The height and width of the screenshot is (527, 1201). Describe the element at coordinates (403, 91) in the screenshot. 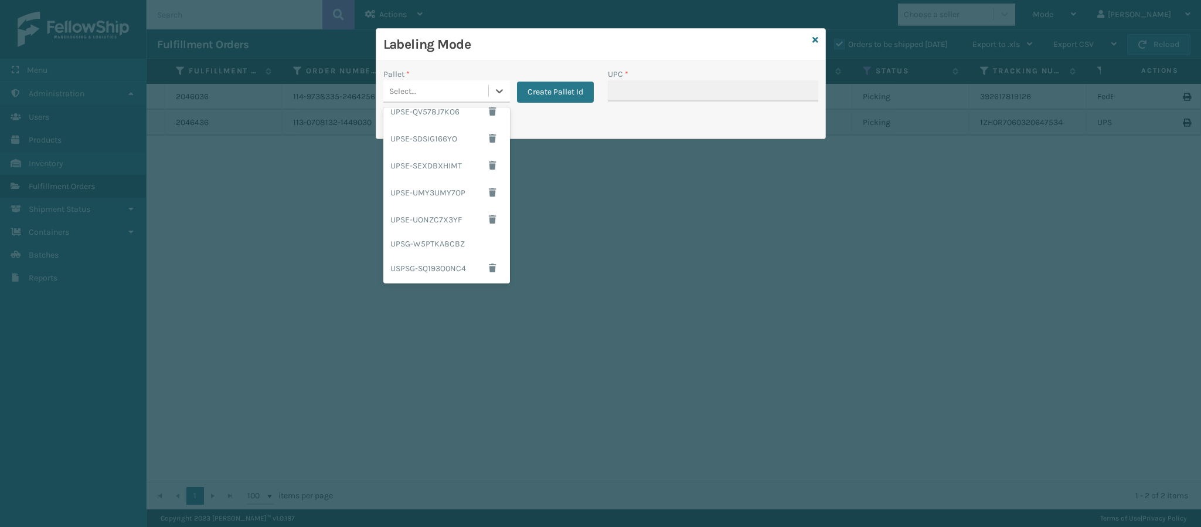

I see `div: Select...` at that location.